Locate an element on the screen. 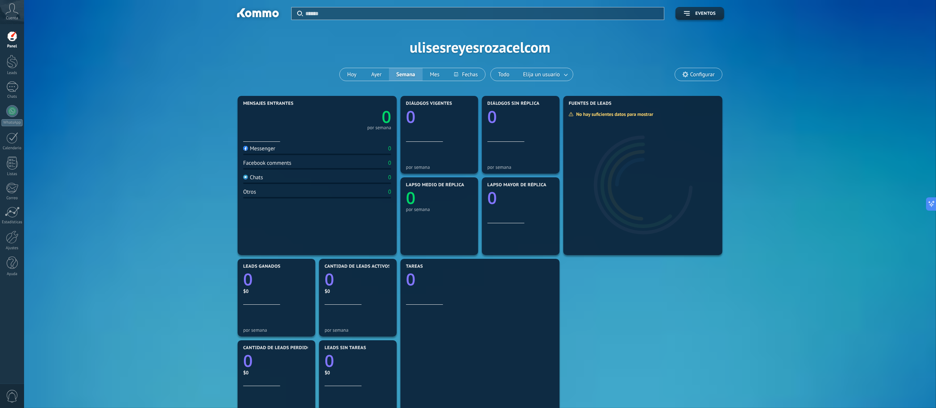  button: Todo is located at coordinates (504, 74).